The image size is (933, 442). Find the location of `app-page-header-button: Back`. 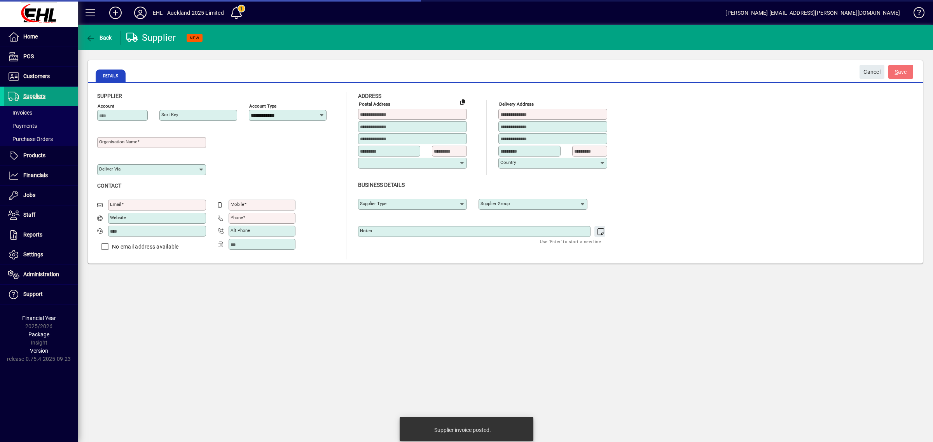

app-page-header-button: Back is located at coordinates (99, 38).